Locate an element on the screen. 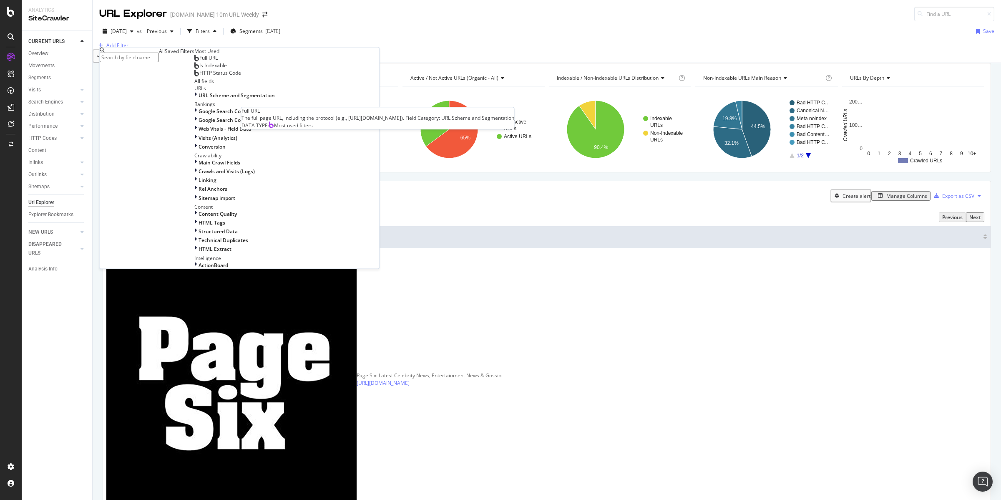  div: Sitemaps is located at coordinates (39, 186).